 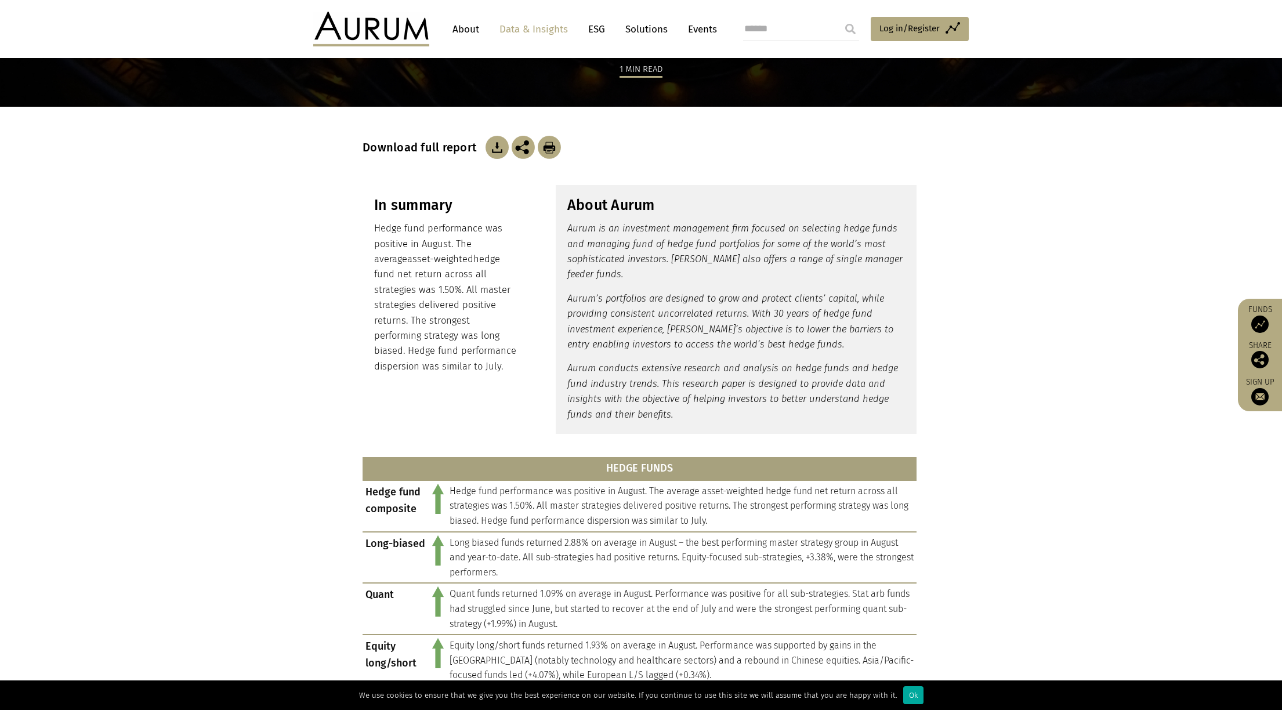 I want to click on span: asset-weighted, so click(x=440, y=259).